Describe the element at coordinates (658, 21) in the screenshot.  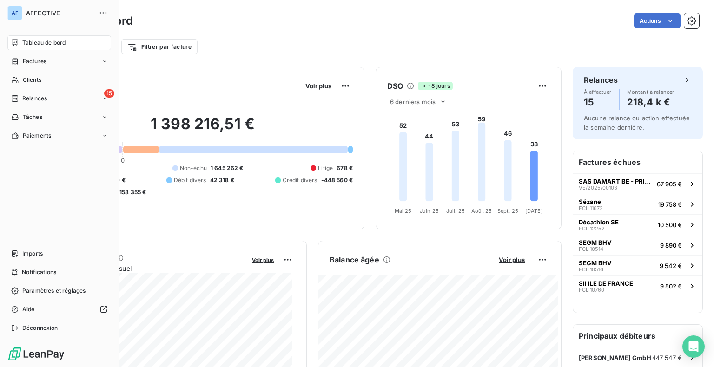
I see `button: Actions` at that location.